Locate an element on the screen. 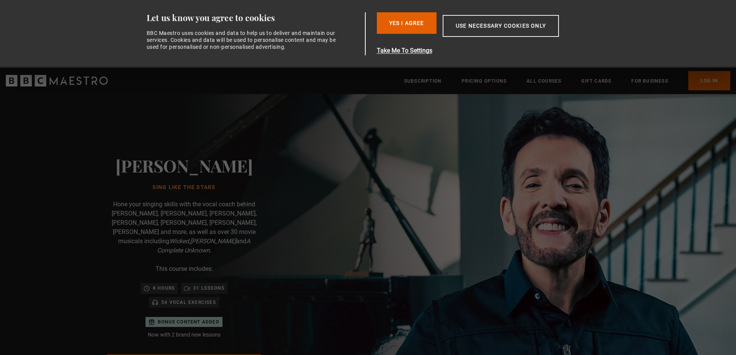  svg: BBC Maestro is located at coordinates (57, 81).